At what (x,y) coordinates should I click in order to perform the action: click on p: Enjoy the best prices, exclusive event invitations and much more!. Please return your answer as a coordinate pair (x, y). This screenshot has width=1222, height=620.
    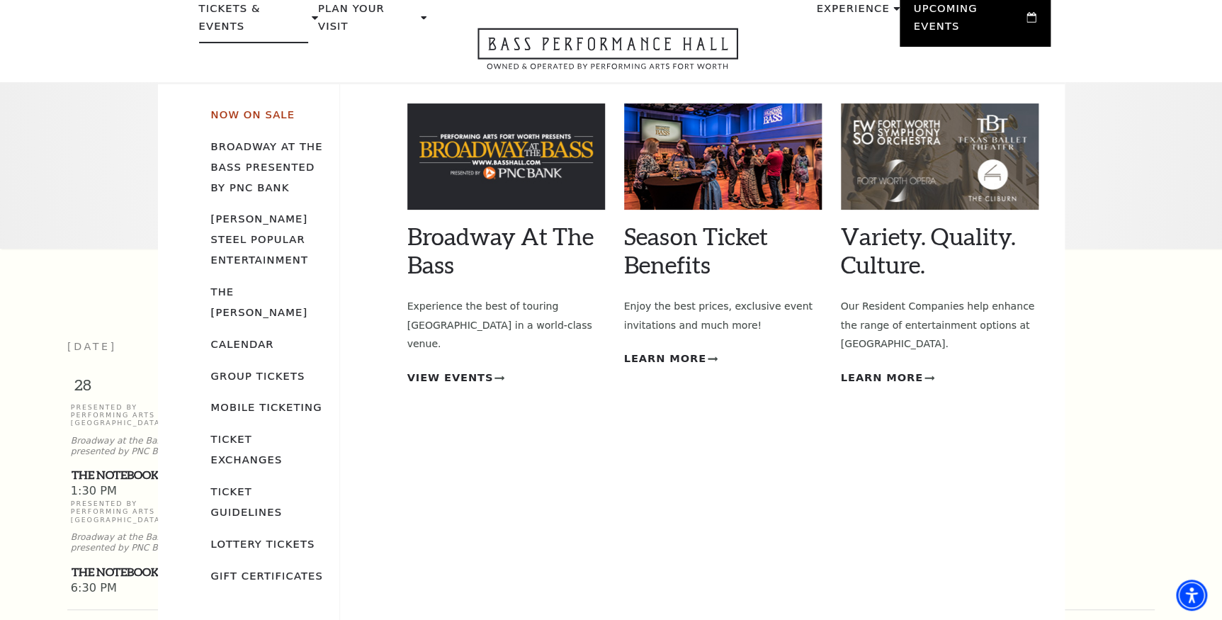
    Looking at the image, I should click on (723, 315).